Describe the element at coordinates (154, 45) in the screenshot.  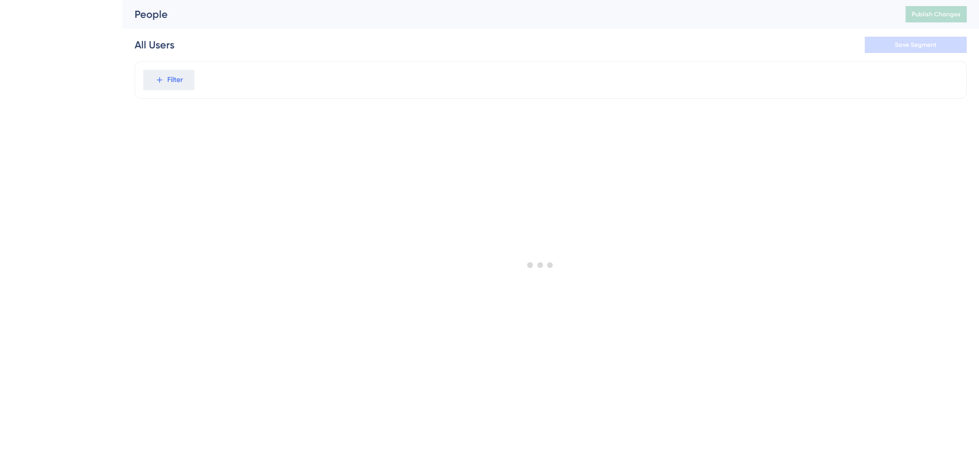
I see `div: All Users` at that location.